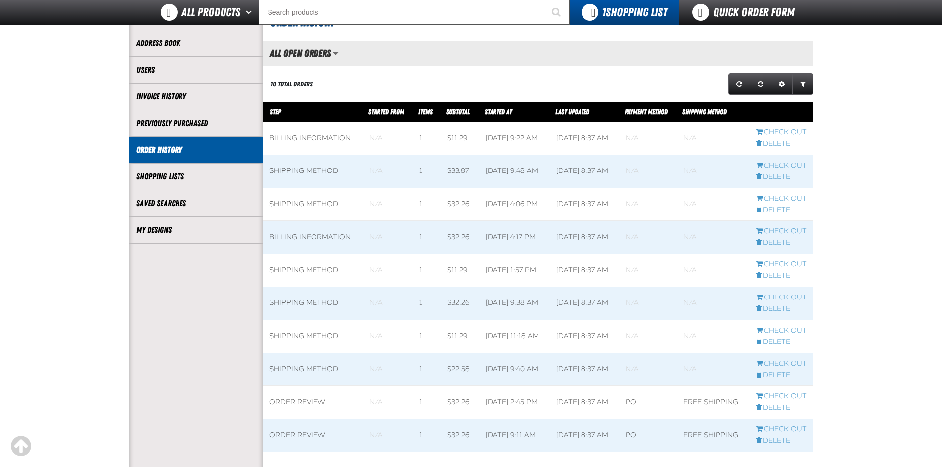 Image resolution: width=942 pixels, height=467 pixels. I want to click on strong: 1, so click(604, 12).